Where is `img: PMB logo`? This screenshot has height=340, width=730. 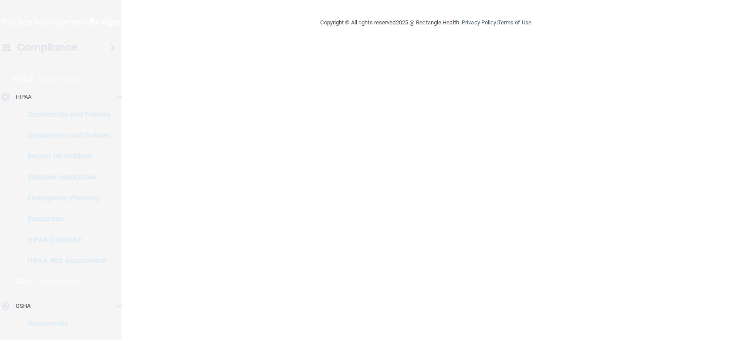
img: PMB logo is located at coordinates (61, 22).